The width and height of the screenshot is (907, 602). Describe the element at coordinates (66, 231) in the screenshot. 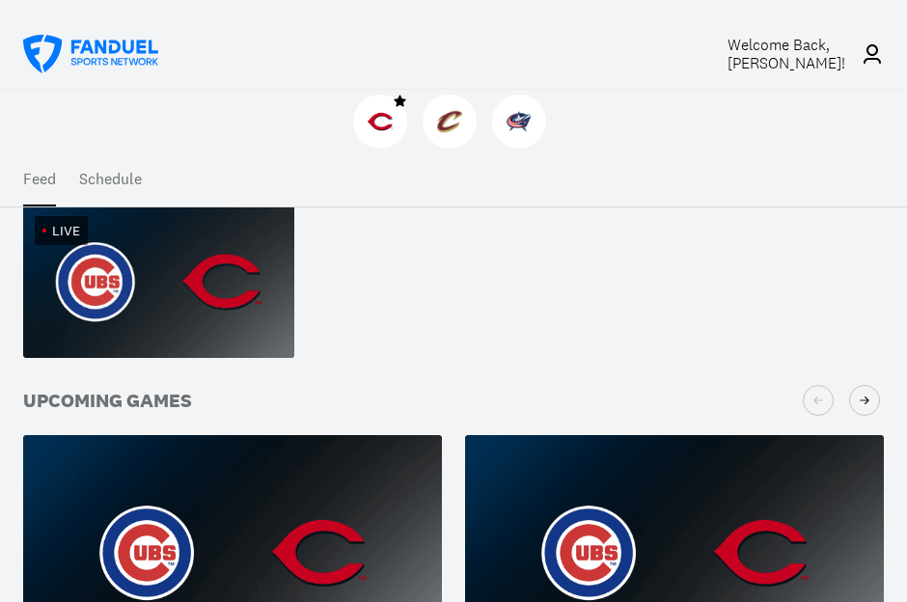

I see `div: Live` at that location.